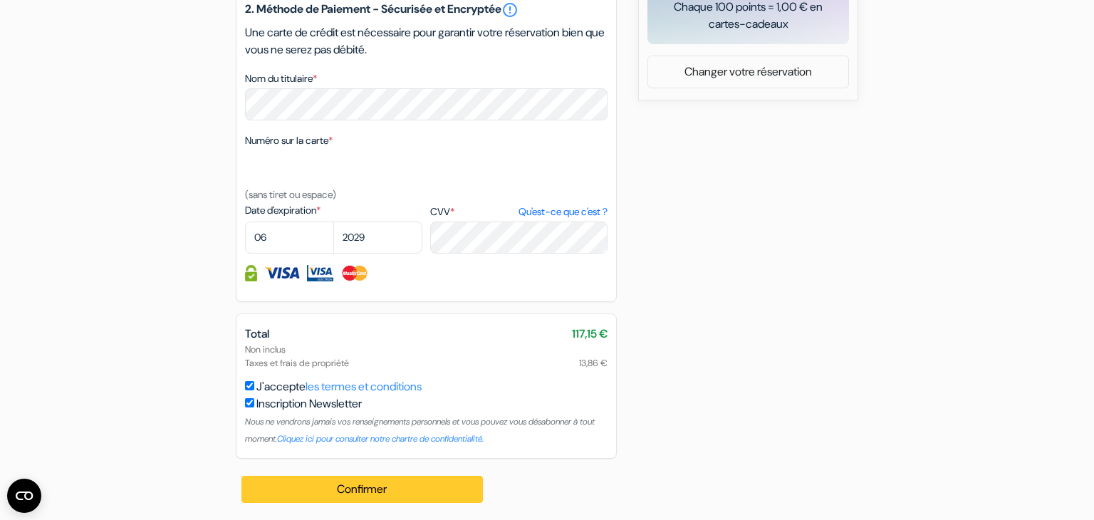 The height and width of the screenshot is (520, 1094). I want to click on img: Information de carte de crédit entièrement encryptée et sécurisée, so click(251, 273).